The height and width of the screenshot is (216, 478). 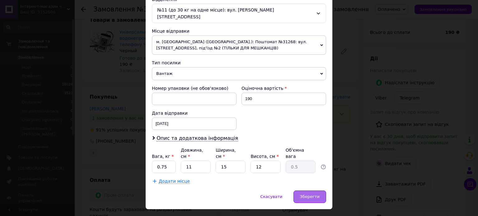 I want to click on span: Опис та додаткова інформація, so click(x=197, y=138).